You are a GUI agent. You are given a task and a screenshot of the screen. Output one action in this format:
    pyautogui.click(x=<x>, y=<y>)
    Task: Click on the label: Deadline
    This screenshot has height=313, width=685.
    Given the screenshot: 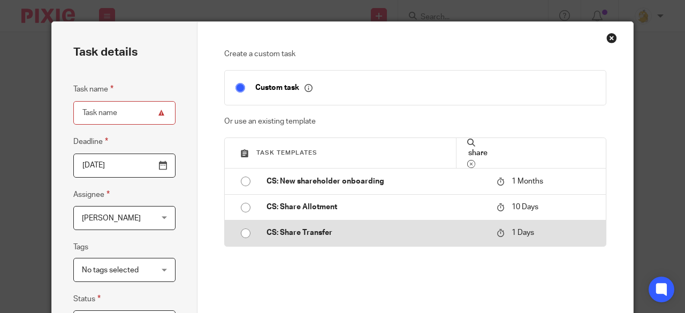 What is the action you would take?
    pyautogui.click(x=90, y=141)
    